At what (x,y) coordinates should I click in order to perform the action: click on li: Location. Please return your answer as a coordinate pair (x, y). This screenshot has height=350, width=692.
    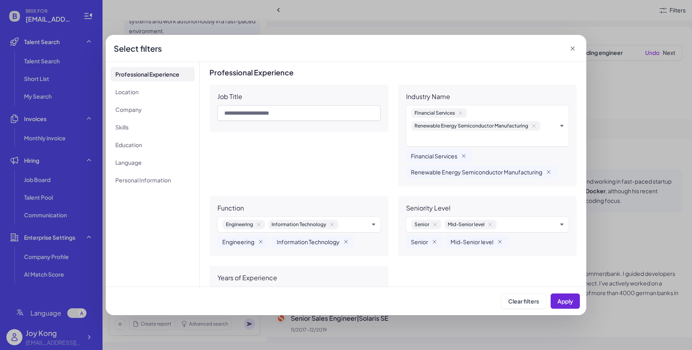
    Looking at the image, I should click on (153, 92).